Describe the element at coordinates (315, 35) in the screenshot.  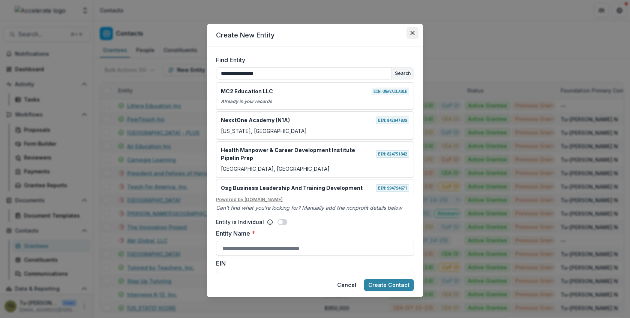
I see `header: Create New Entity` at that location.